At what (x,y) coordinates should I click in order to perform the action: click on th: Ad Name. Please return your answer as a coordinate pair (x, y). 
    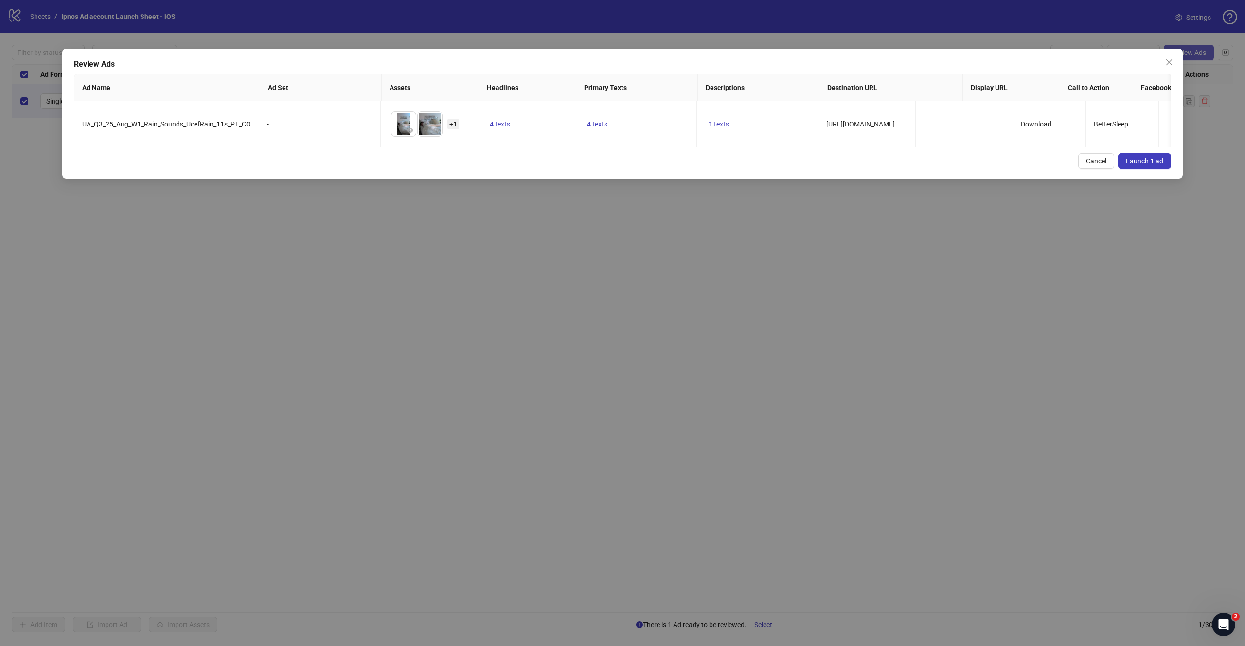
    Looking at the image, I should click on (167, 88).